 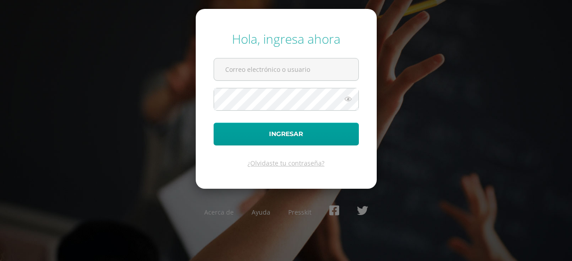 What do you see at coordinates (286, 134) in the screenshot?
I see `button: Ingresar` at bounding box center [286, 134].